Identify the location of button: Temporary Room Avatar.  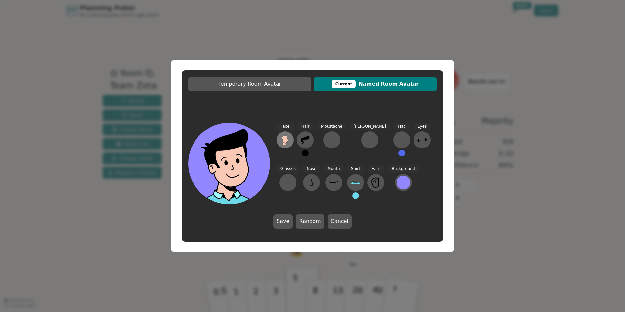
(250, 84).